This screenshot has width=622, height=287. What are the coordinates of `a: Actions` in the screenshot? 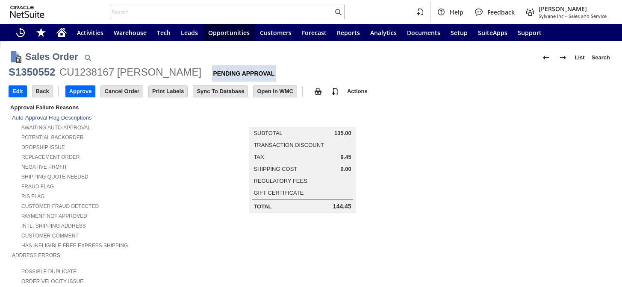 It's located at (357, 91).